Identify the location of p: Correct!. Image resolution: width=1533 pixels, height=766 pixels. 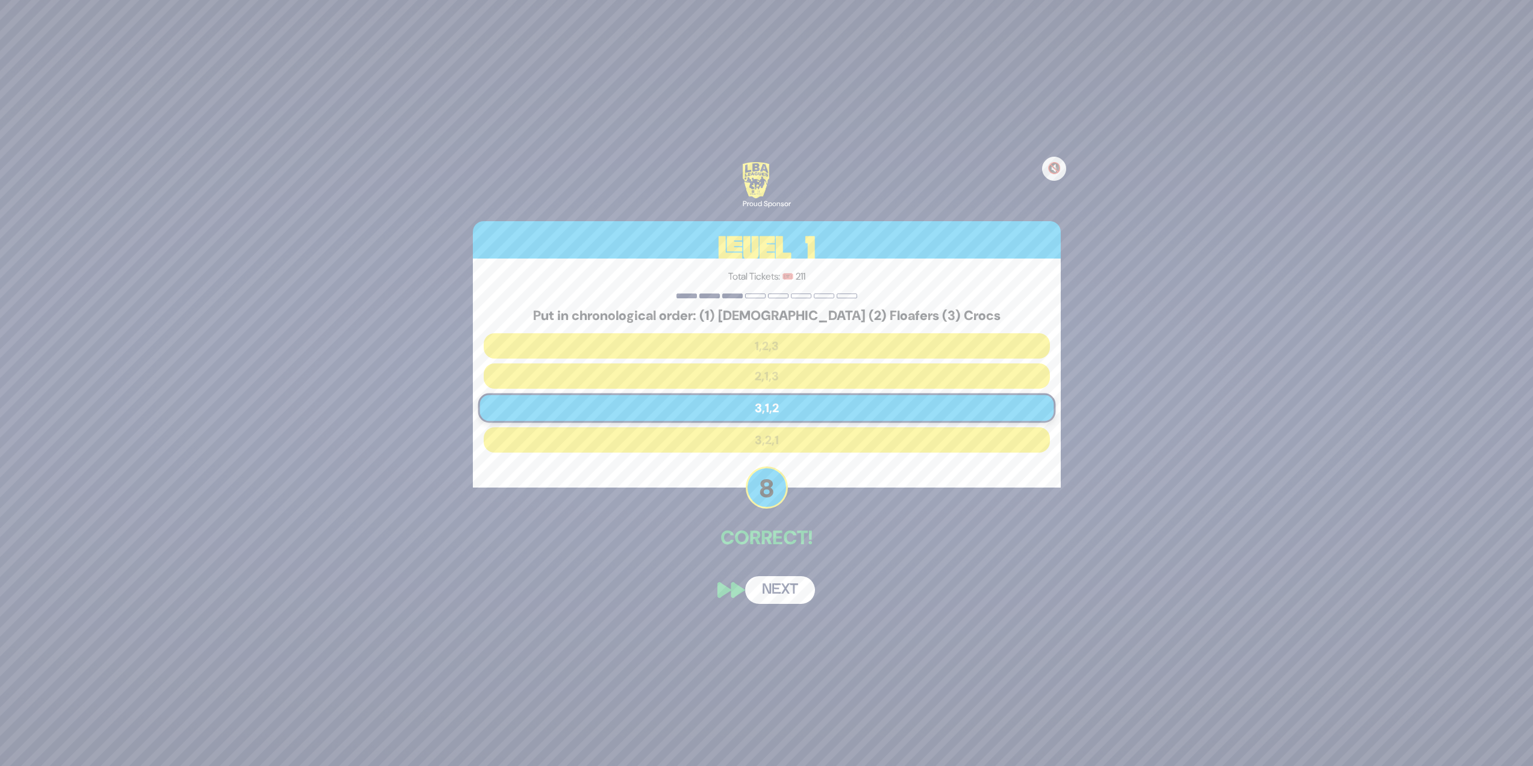
(767, 537).